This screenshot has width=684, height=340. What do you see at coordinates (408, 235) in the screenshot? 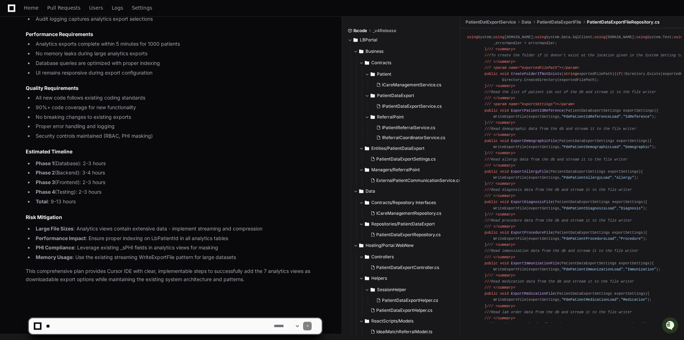
I see `span: PatientDataExportRepository.cs` at bounding box center [408, 235].